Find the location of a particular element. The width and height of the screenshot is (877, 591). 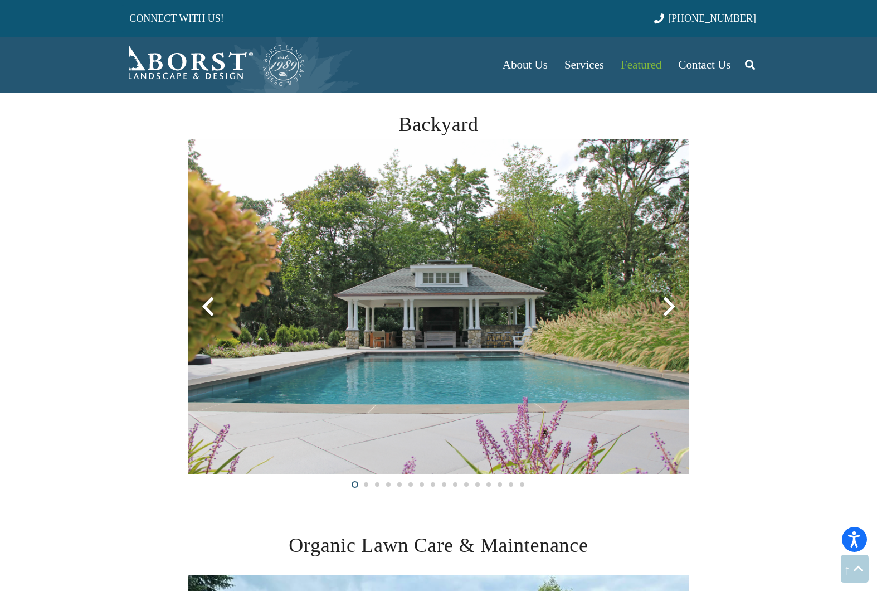

span: About Us is located at coordinates (525, 65).